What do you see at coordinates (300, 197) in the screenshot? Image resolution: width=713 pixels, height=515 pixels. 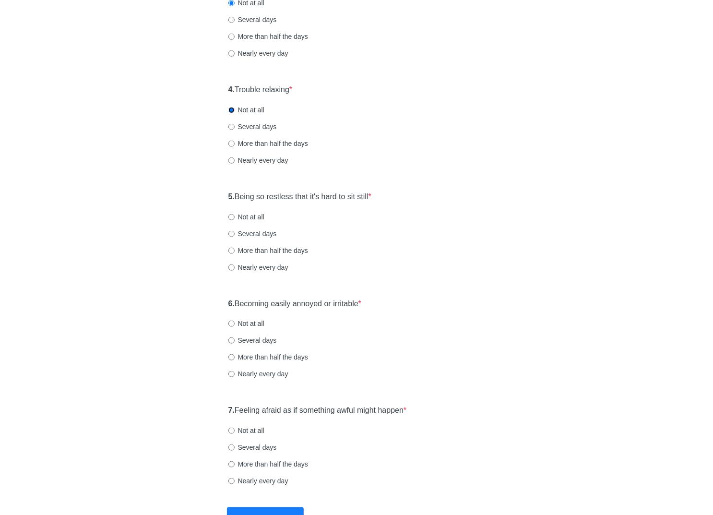 I see `label: Being so restless that it's hard to sit still` at bounding box center [300, 197].